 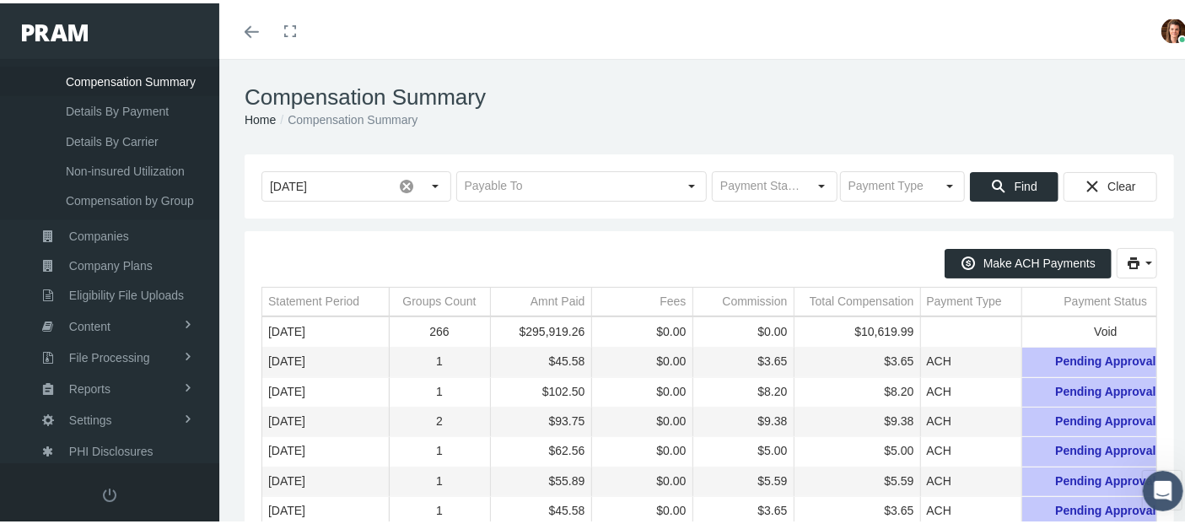 I want to click on div: Find, so click(x=1014, y=183).